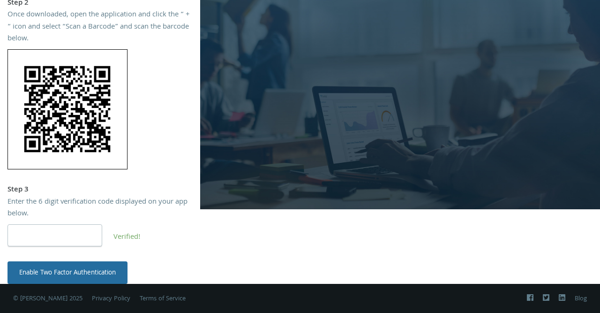 The height and width of the screenshot is (313, 600). What do you see at coordinates (68, 109) in the screenshot?
I see `img: AAAAAElFTkSuQmCC` at bounding box center [68, 109].